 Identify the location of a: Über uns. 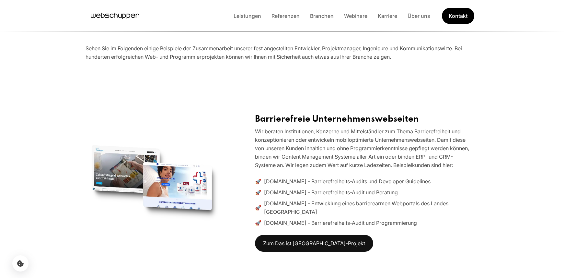
(419, 16).